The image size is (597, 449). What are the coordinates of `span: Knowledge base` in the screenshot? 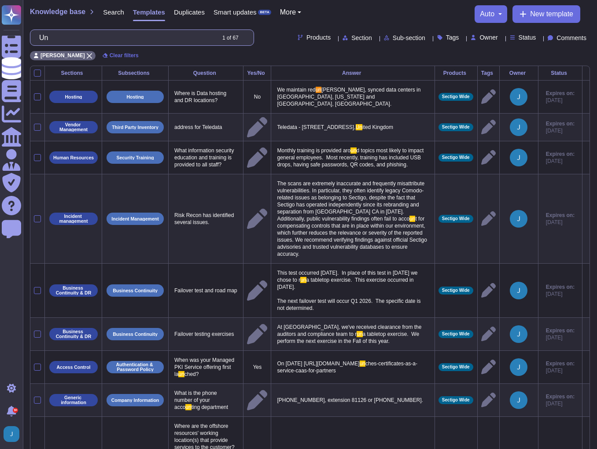 It's located at (58, 12).